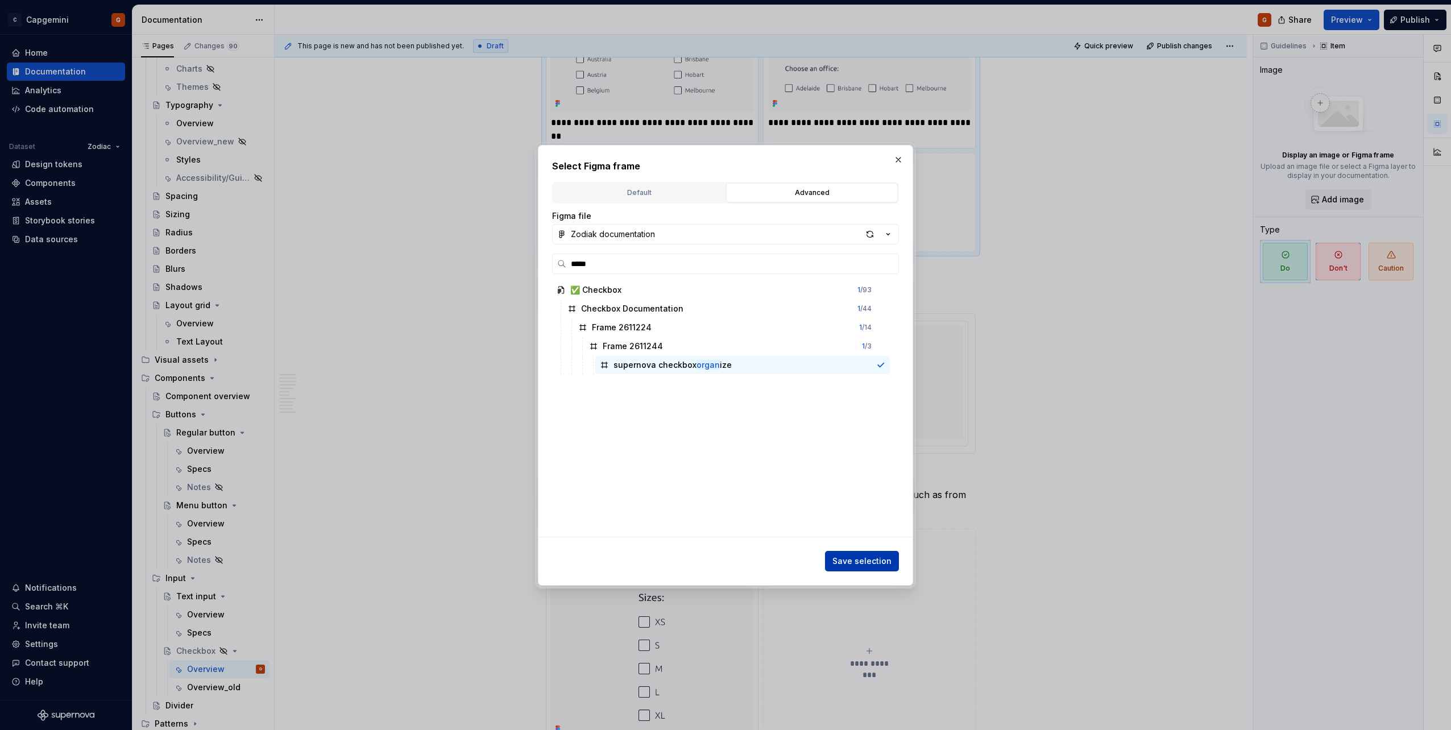 The height and width of the screenshot is (730, 1451). Describe the element at coordinates (862, 561) in the screenshot. I see `button: Save selection` at that location.